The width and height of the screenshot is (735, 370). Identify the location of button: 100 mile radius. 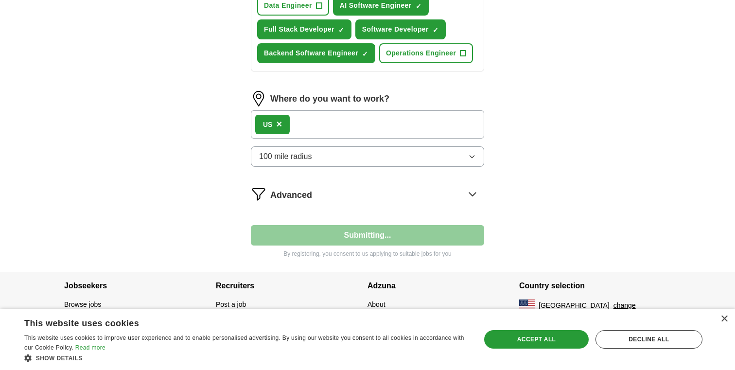
(368, 157).